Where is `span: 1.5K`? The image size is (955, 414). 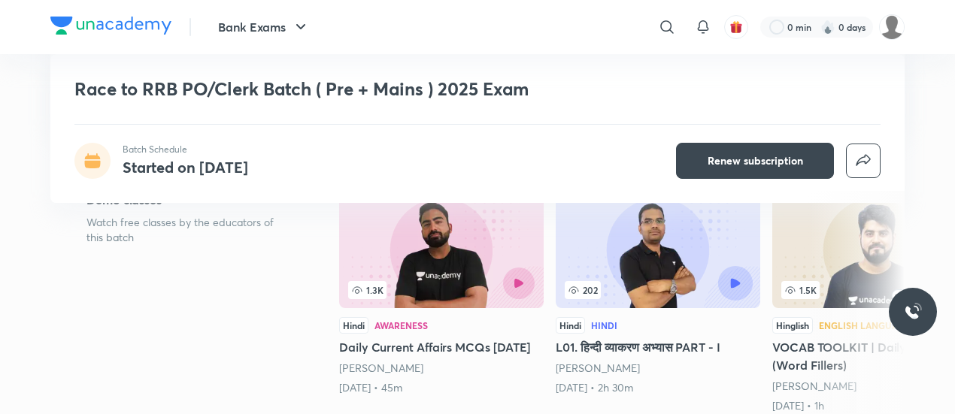 span: 1.5K is located at coordinates (800, 290).